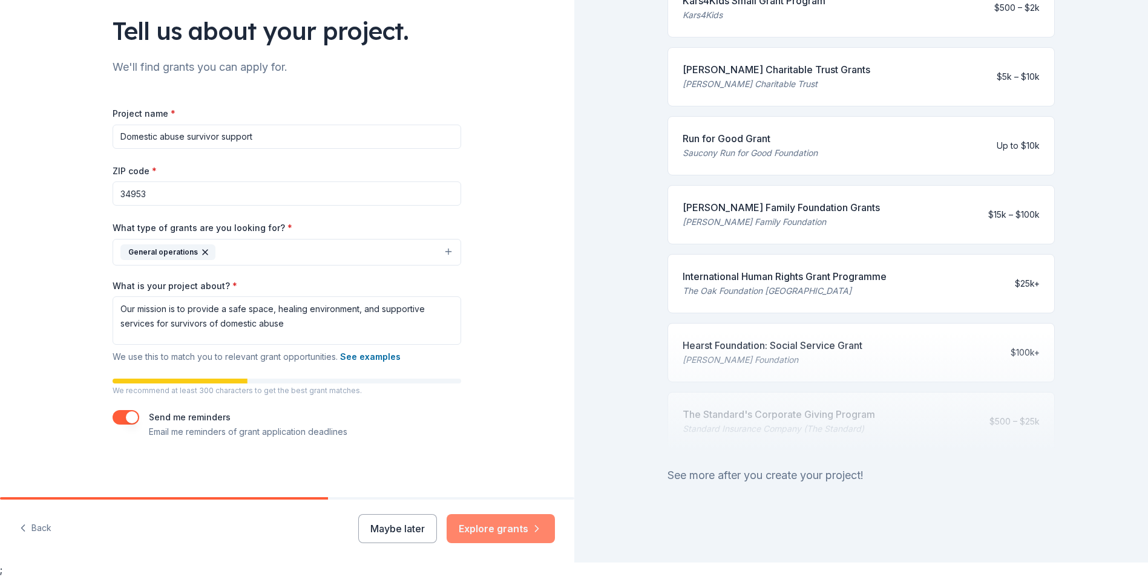 This screenshot has height=577, width=1148. What do you see at coordinates (754, 15) in the screenshot?
I see `div: Kars4Kids` at bounding box center [754, 15].